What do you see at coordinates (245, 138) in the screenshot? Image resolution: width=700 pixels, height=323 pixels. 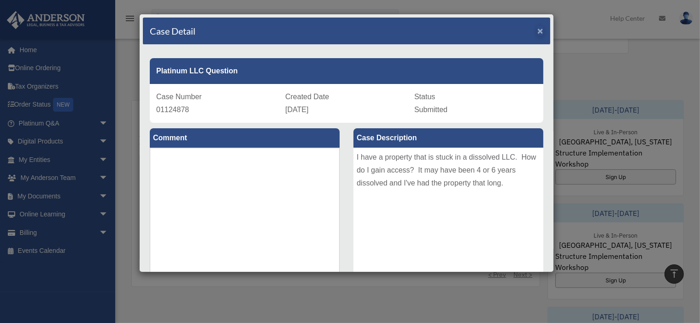 I see `label: Comment` at bounding box center [245, 138].